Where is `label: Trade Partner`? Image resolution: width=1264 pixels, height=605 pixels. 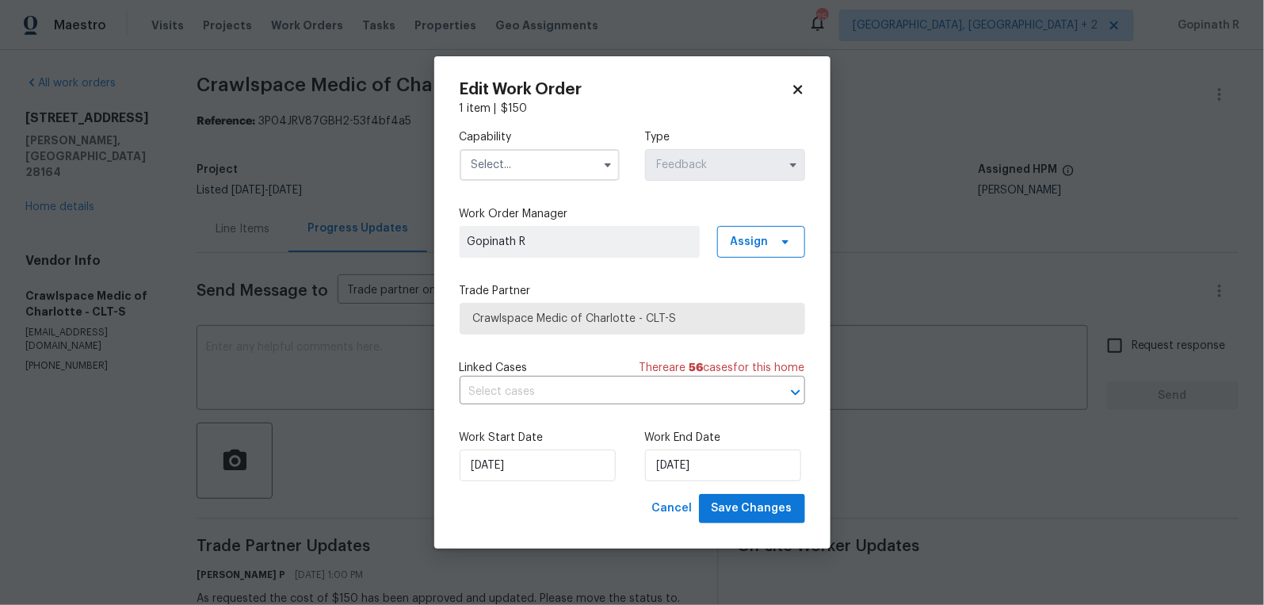 label: Trade Partner is located at coordinates (632, 291).